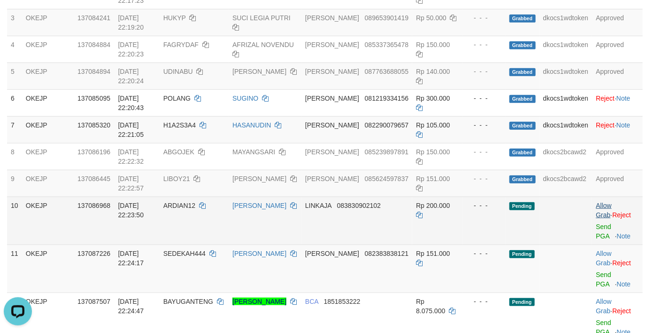 This screenshot has height=333, width=647. What do you see at coordinates (15, 76) in the screenshot?
I see `td: 5` at bounding box center [15, 76].